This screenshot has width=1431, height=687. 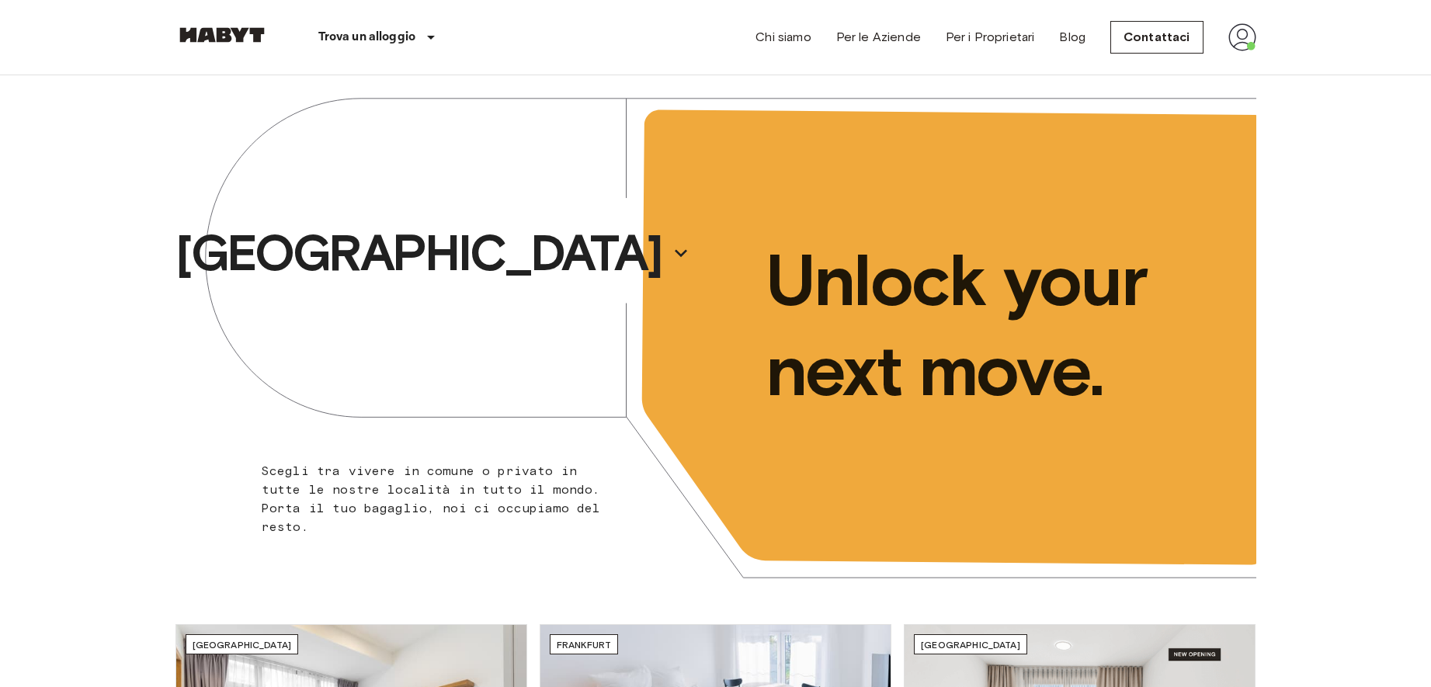 I want to click on img: avatar, so click(x=1243, y=37).